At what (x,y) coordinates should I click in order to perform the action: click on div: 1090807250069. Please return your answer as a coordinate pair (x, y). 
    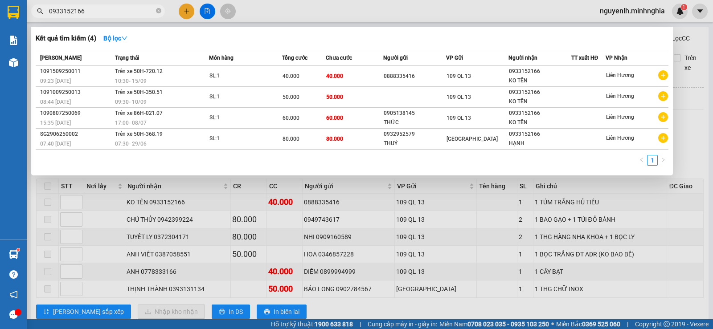
    Looking at the image, I should click on (76, 113).